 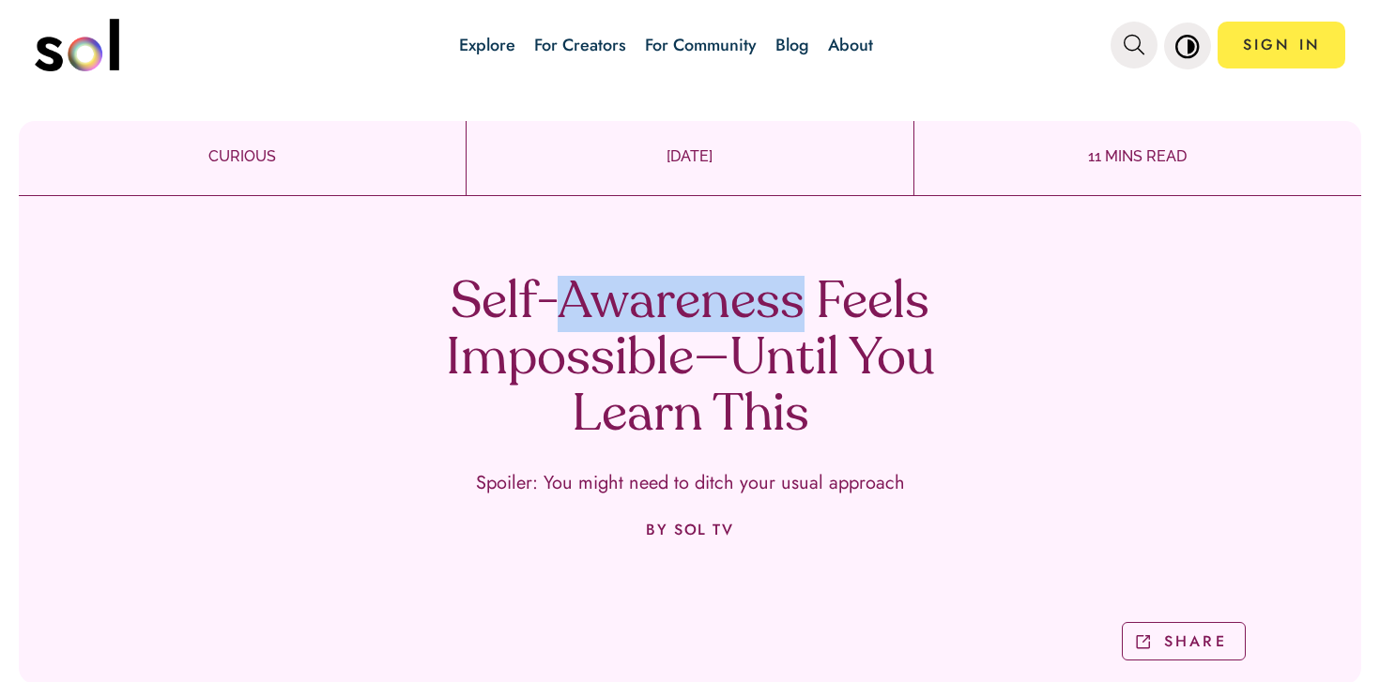 What do you see at coordinates (487, 45) in the screenshot?
I see `a: Explore` at bounding box center [487, 45].